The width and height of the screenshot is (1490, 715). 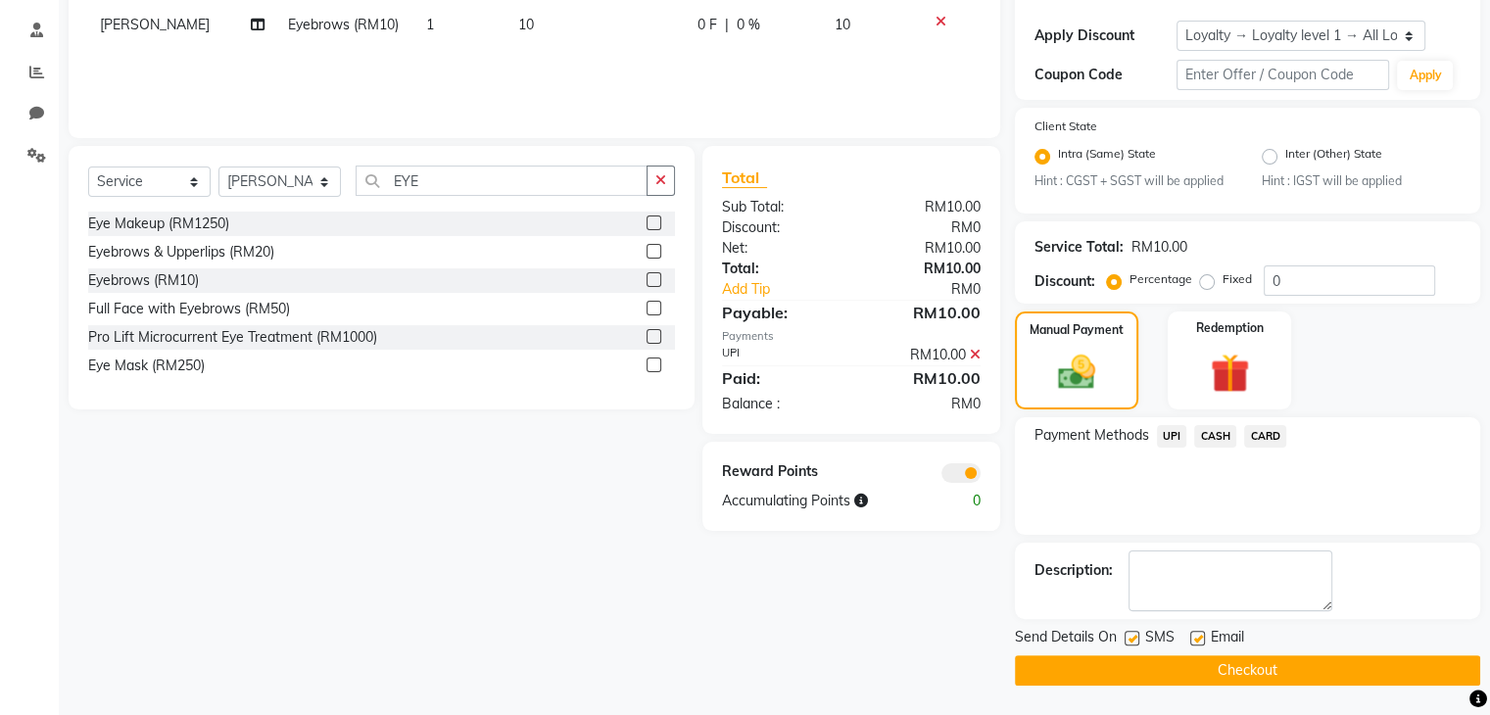 I want to click on div: Total:, so click(x=779, y=268).